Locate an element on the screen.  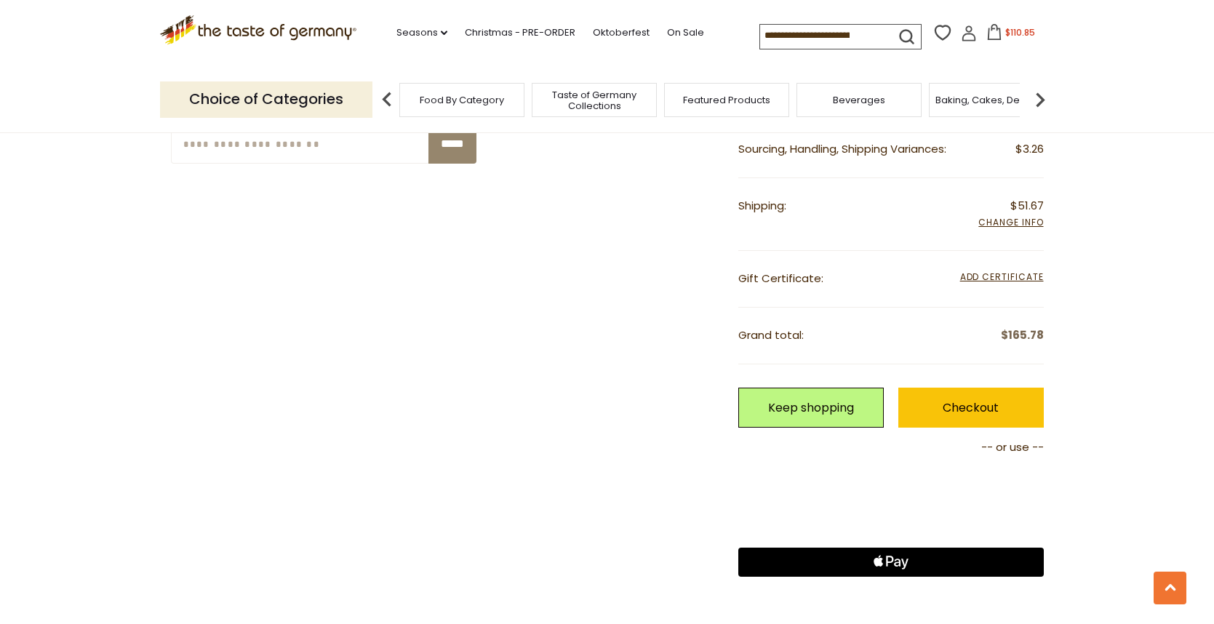
a: Checkout is located at coordinates (971, 407).